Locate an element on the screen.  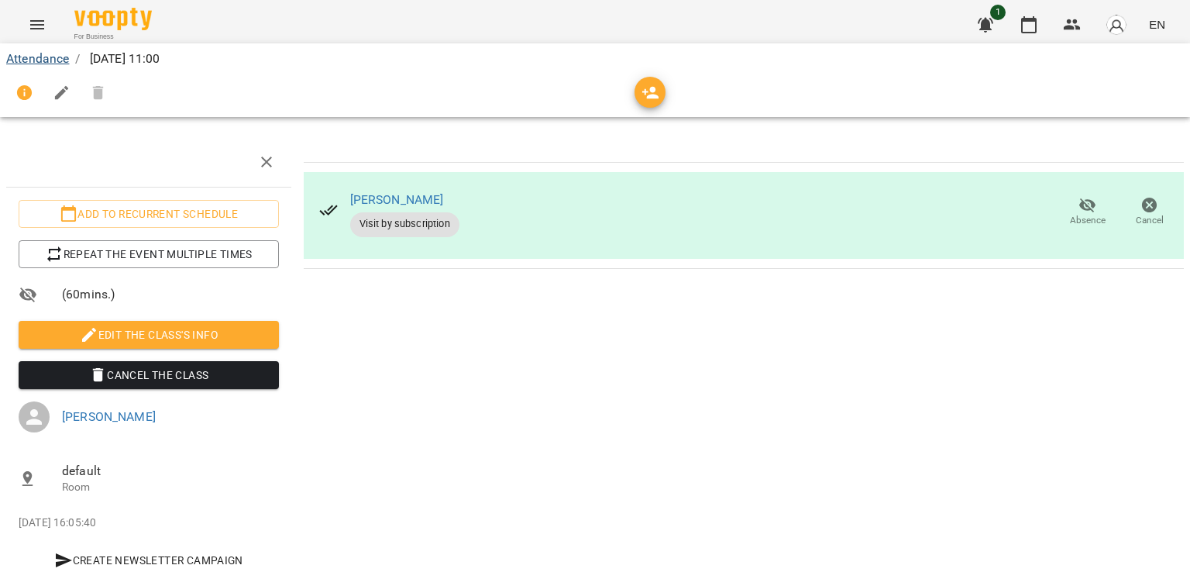
button: Add to recurrent schedule is located at coordinates (149, 214).